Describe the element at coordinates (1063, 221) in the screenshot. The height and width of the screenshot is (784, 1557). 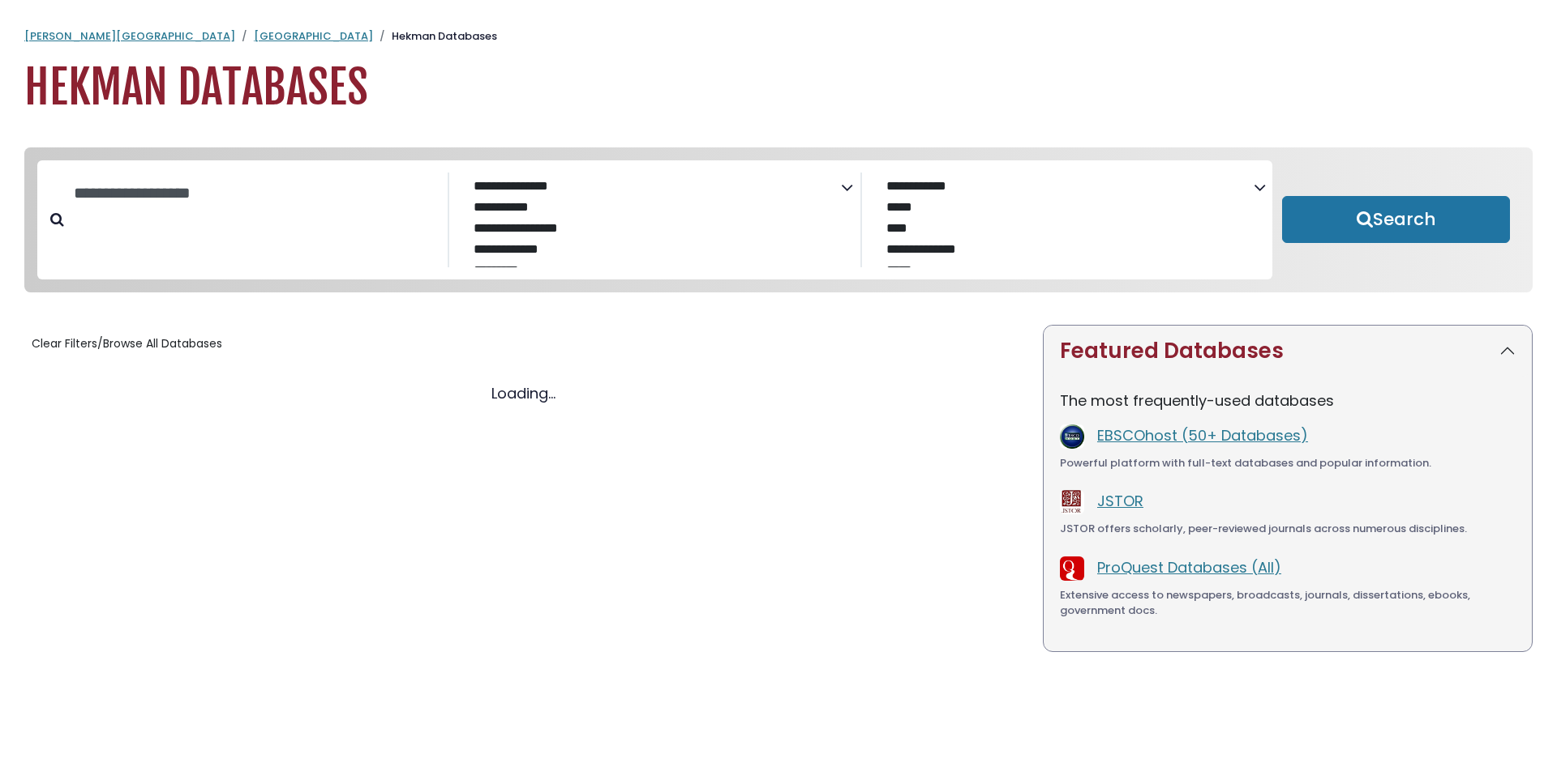
I see `select: Database Vendors Filter` at that location.